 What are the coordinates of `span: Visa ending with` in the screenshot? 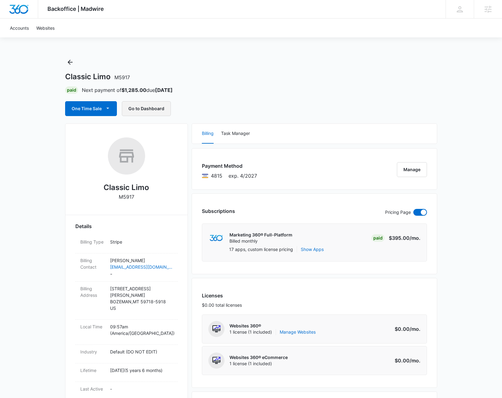 It's located at (216, 176).